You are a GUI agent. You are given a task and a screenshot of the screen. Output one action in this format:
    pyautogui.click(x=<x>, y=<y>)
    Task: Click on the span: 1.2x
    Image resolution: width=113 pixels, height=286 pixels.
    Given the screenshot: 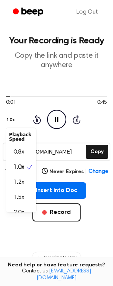 What is the action you would take?
    pyautogui.click(x=19, y=182)
    